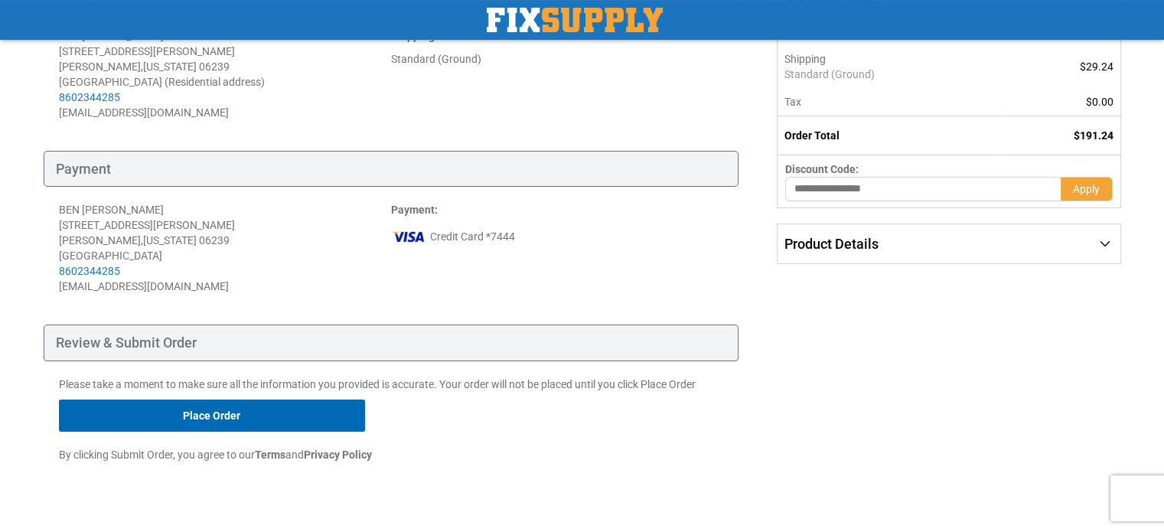 This screenshot has height=532, width=1164. I want to click on img: Fix Industrial Supply, so click(575, 20).